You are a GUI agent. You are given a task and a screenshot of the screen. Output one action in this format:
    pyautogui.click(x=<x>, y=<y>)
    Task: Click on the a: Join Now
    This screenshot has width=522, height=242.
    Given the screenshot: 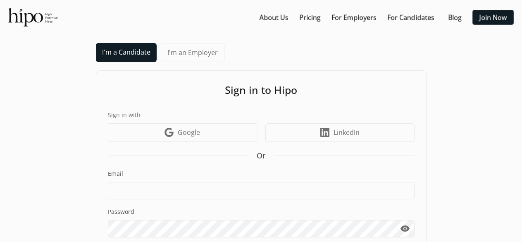 What is the action you would take?
    pyautogui.click(x=493, y=17)
    